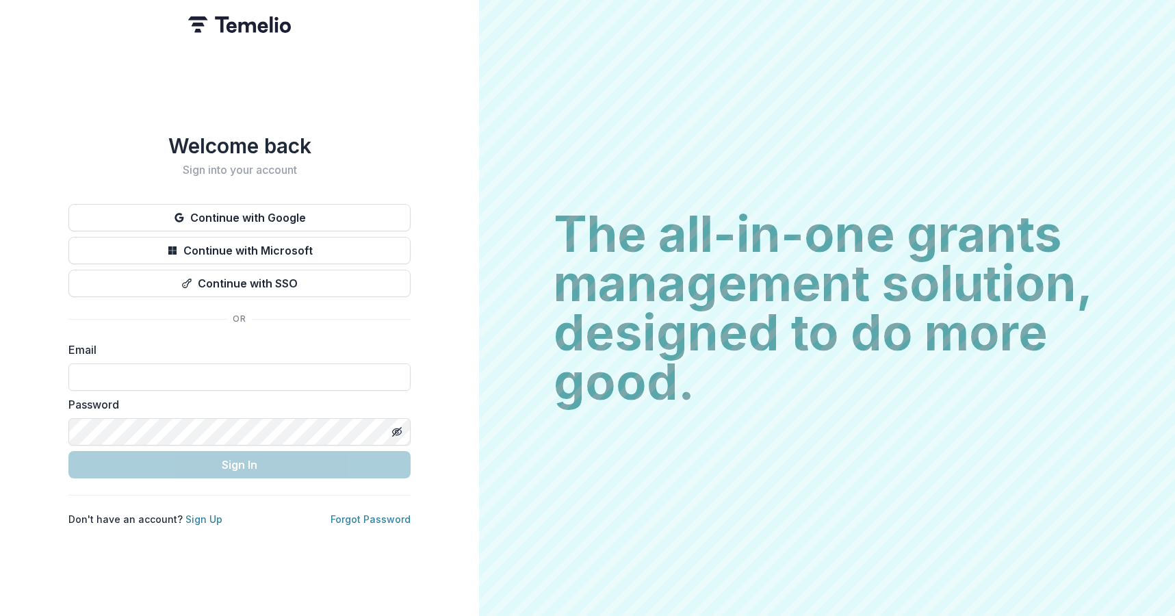 Image resolution: width=1175 pixels, height=616 pixels. Describe the element at coordinates (239, 146) in the screenshot. I see `h1: Welcome back` at that location.